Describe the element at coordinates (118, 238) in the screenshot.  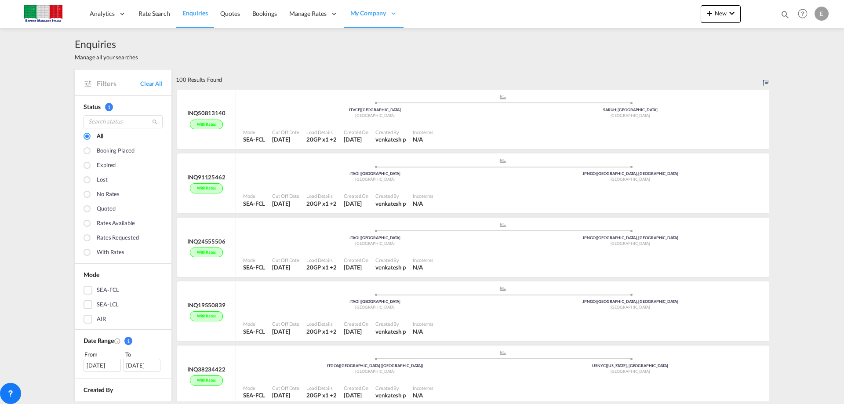
I see `div: Rates Requested` at that location.